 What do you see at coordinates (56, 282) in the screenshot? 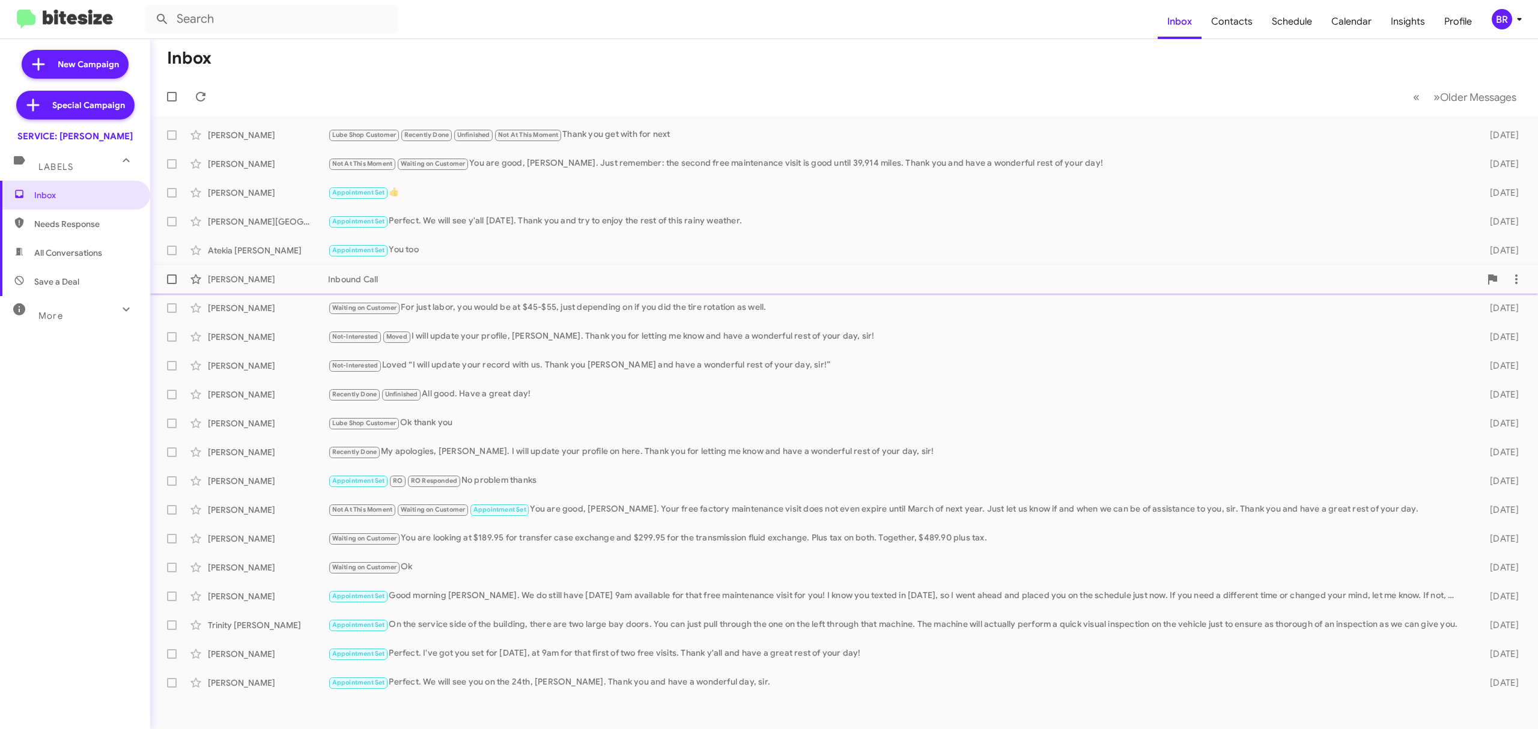
I see `span: Save a Deal` at bounding box center [56, 282].